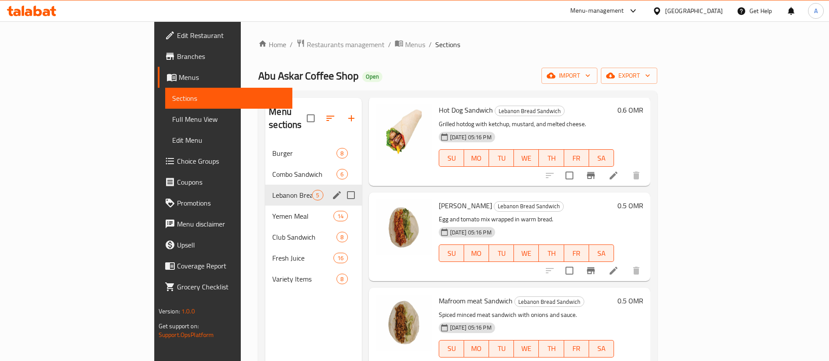 The image size is (829, 361). I want to click on span: Club Sandwich, so click(304, 237).